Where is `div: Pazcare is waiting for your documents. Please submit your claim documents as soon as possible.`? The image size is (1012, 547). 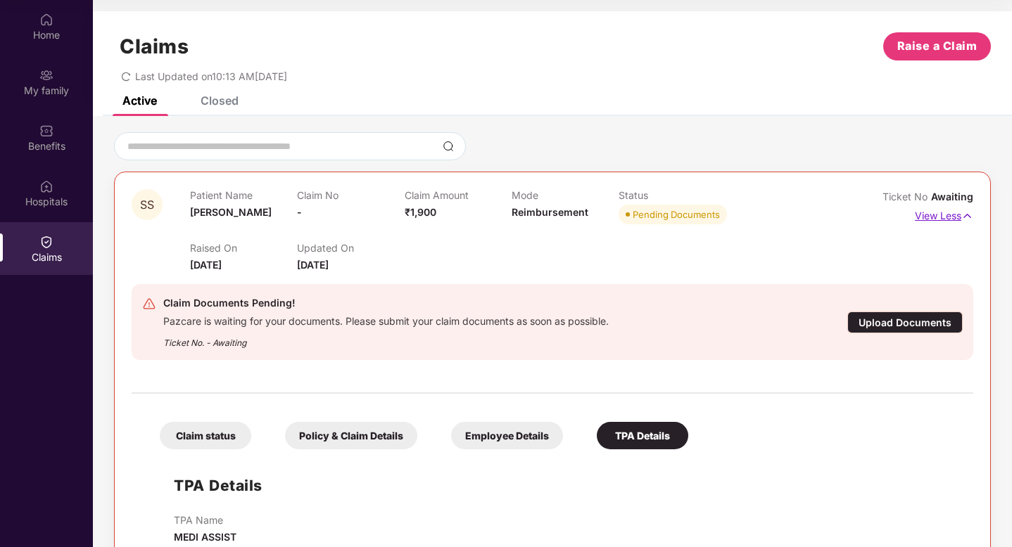
div: Pazcare is waiting for your documents. Please submit your claim documents as soon as possible. is located at coordinates (386, 319).